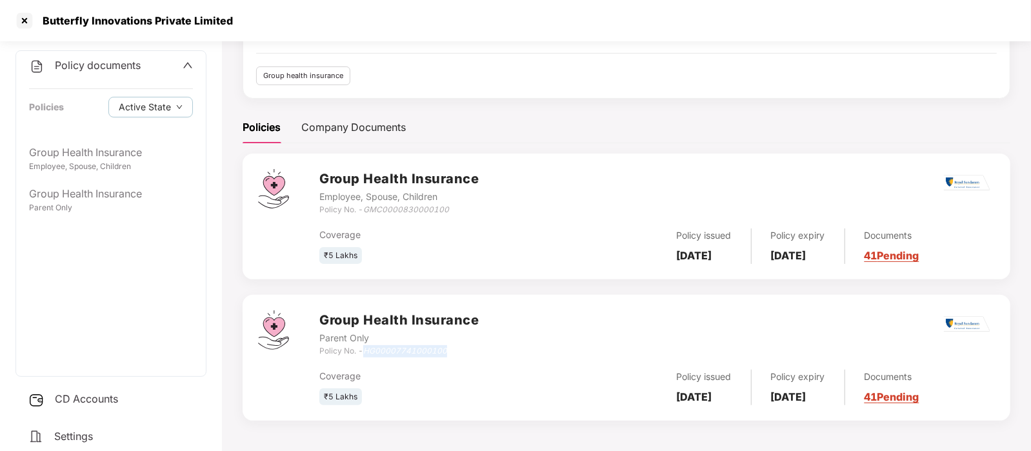 This screenshot has height=451, width=1031. What do you see at coordinates (150, 107) in the screenshot?
I see `button: Active Statedown` at bounding box center [150, 107].